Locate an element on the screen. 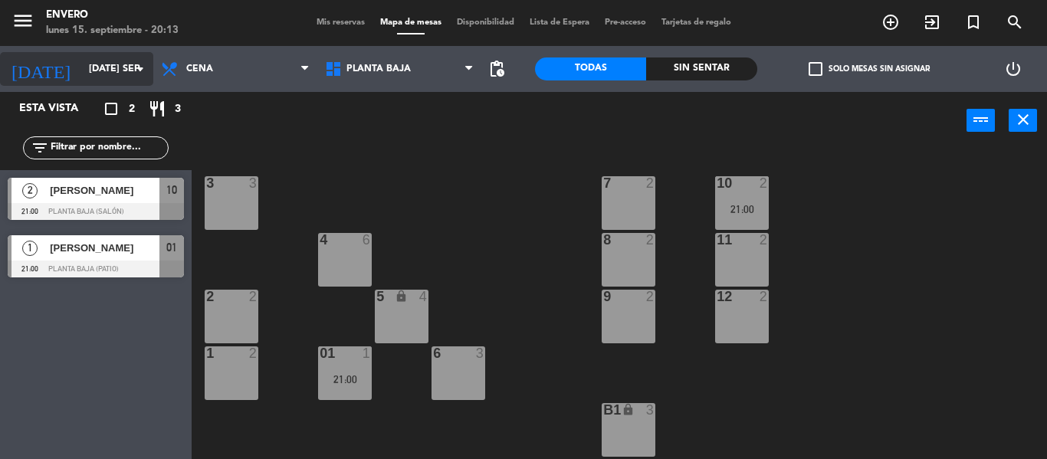 The width and height of the screenshot is (1047, 459). i: restaurant is located at coordinates (157, 109).